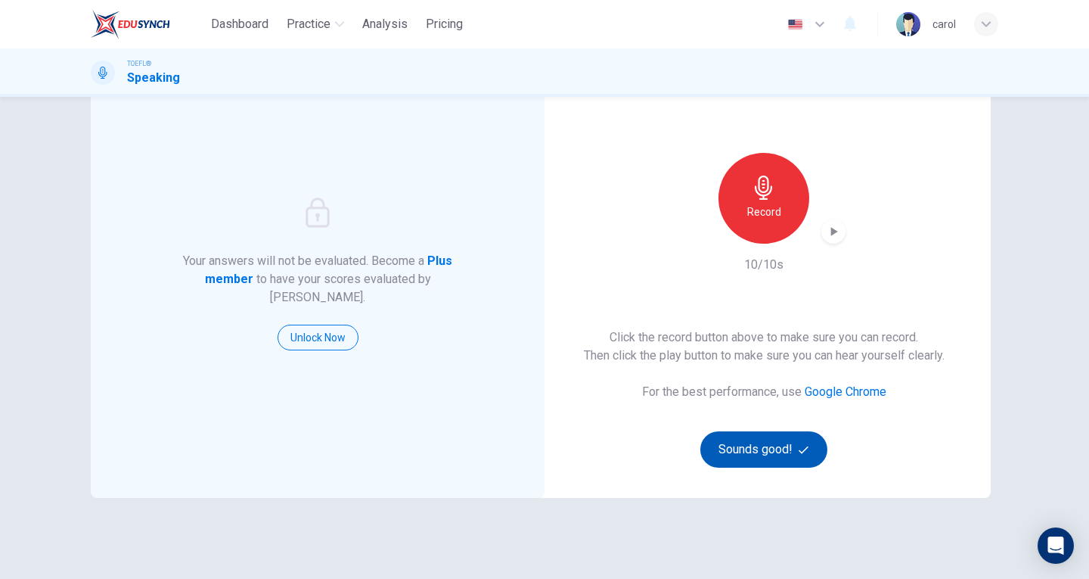  What do you see at coordinates (444, 24) in the screenshot?
I see `span: Pricing` at bounding box center [444, 24].